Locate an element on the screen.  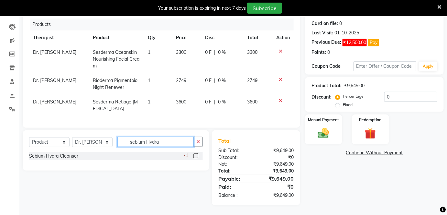
div: Balance : is located at coordinates (235, 195).